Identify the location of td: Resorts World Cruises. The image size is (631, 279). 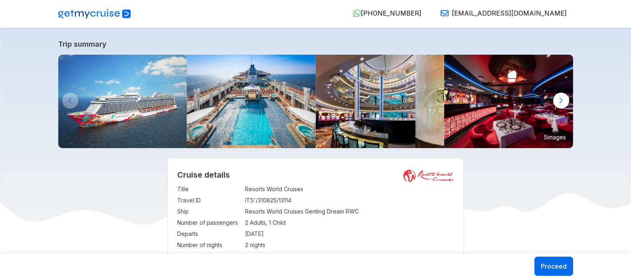
(349, 189).